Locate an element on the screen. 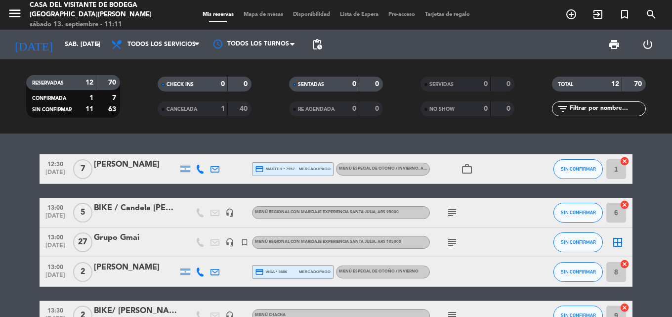 The width and height of the screenshot is (672, 317). span: Menú CHACHA is located at coordinates (270, 315).